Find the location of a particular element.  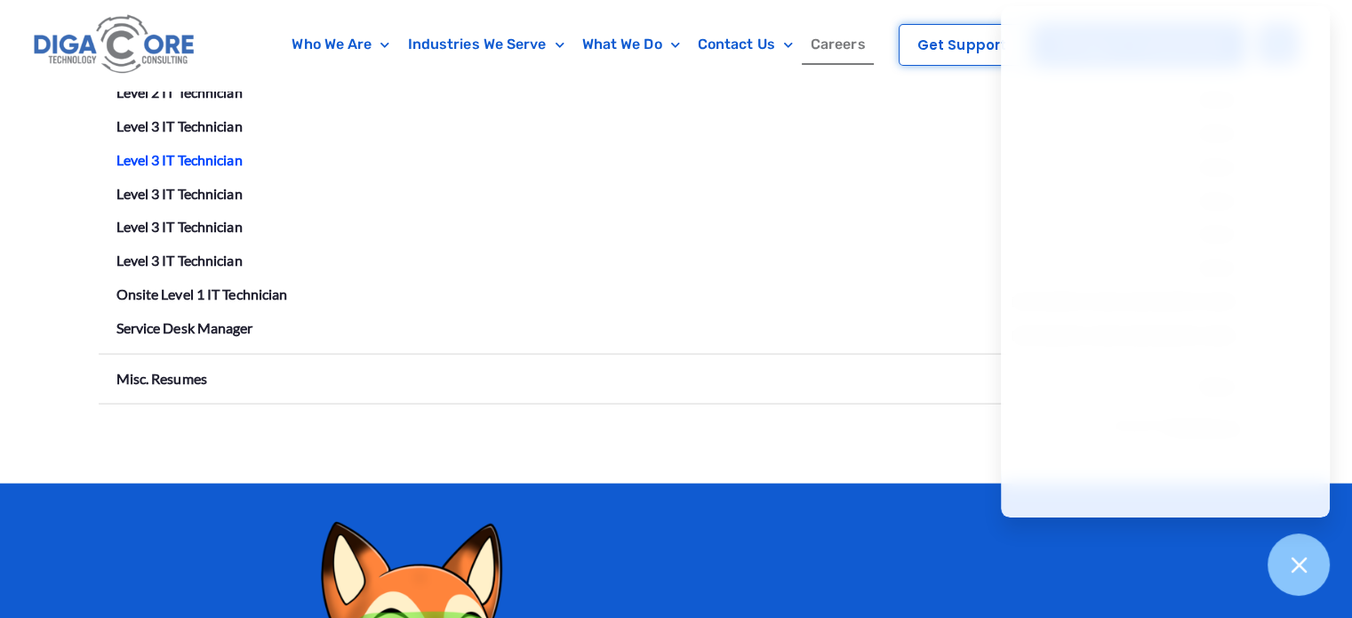

a: Onsite Level 1 IT Technician is located at coordinates (202, 293).